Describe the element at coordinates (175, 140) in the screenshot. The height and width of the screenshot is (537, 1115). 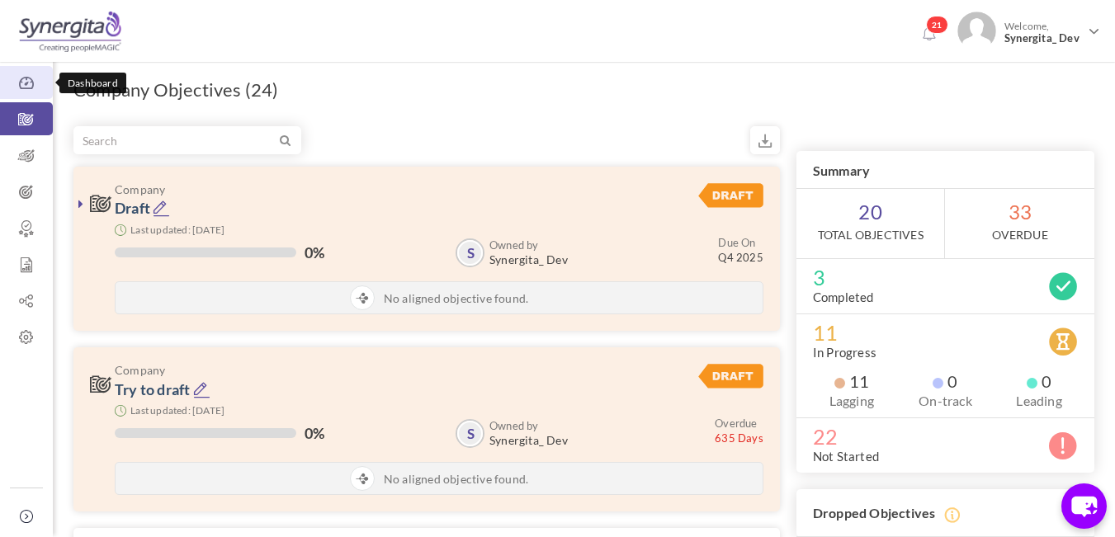
I see `input: Search` at that location.